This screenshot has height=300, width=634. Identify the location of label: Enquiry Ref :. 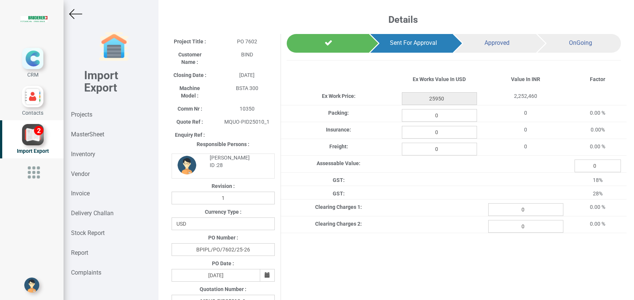
(190, 135).